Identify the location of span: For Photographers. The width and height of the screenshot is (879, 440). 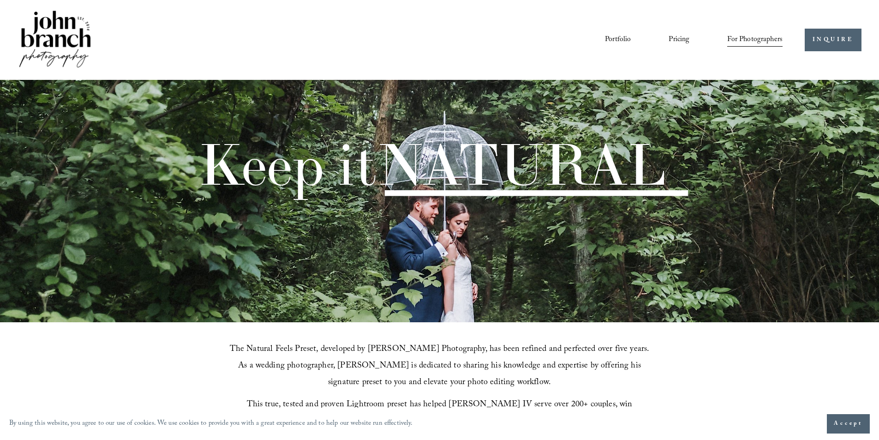
(755, 40).